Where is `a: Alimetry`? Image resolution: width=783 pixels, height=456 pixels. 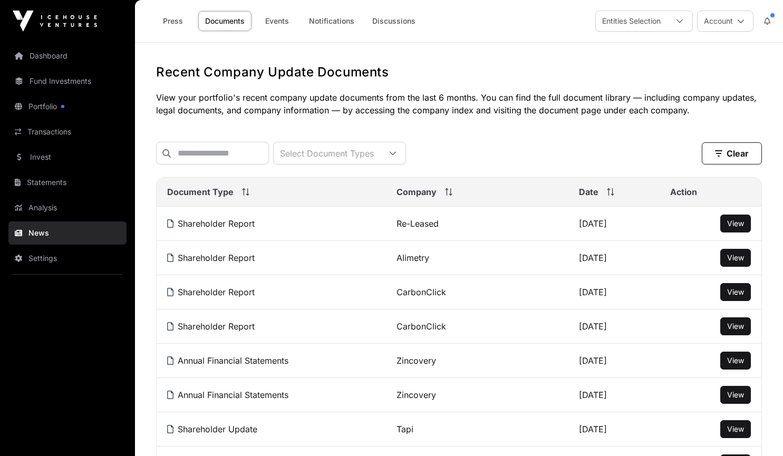
a: Alimetry is located at coordinates (413, 258).